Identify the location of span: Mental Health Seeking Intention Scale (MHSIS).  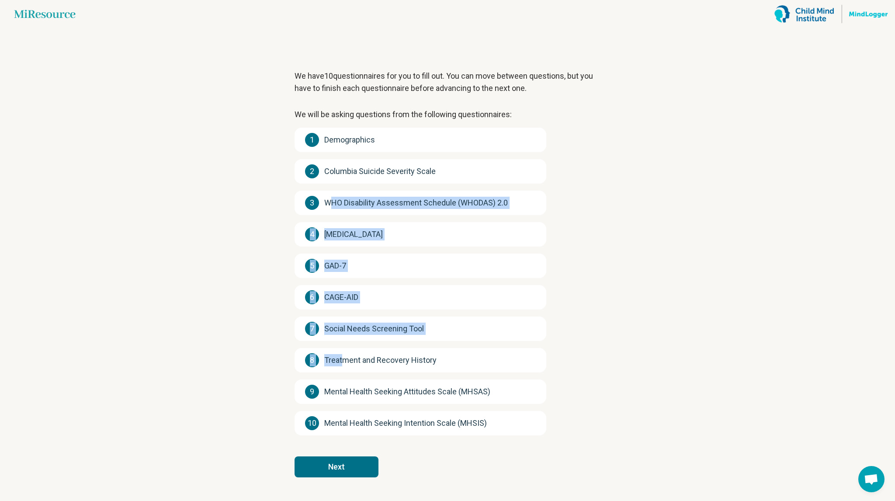
(405, 423).